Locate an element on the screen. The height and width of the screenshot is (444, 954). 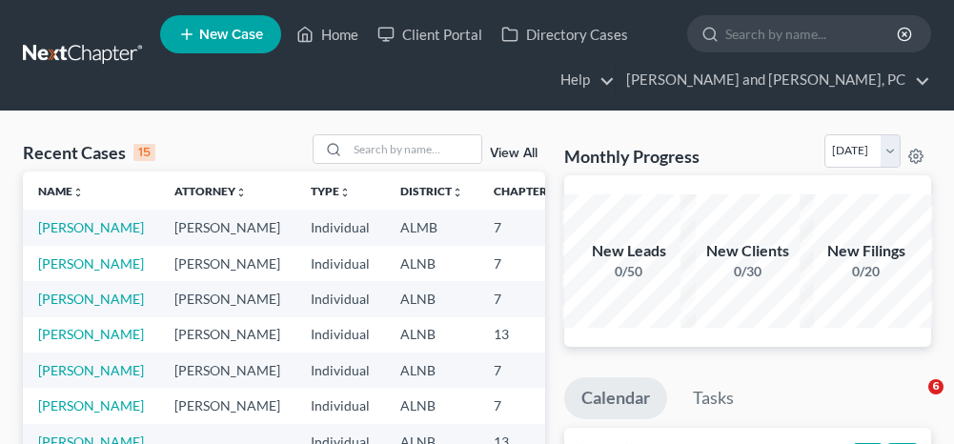
a: Typeunfold_more is located at coordinates (331, 191).